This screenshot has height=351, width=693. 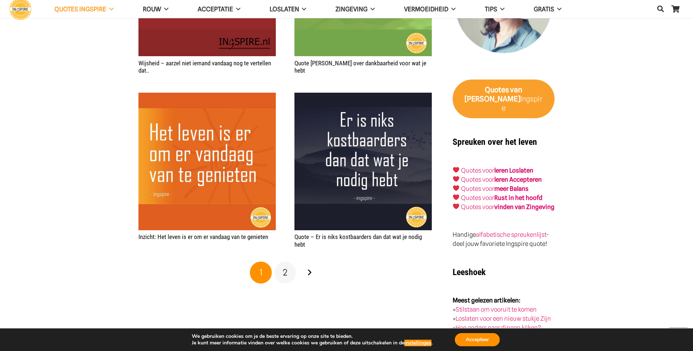 I want to click on span: GRATIS, so click(x=544, y=9).